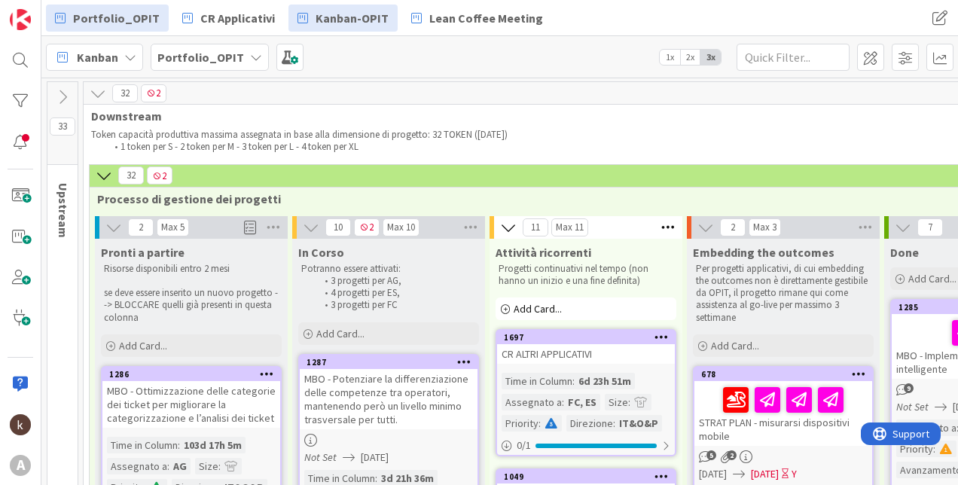 Image resolution: width=958 pixels, height=485 pixels. Describe the element at coordinates (690, 57) in the screenshot. I see `span: 2x` at that location.